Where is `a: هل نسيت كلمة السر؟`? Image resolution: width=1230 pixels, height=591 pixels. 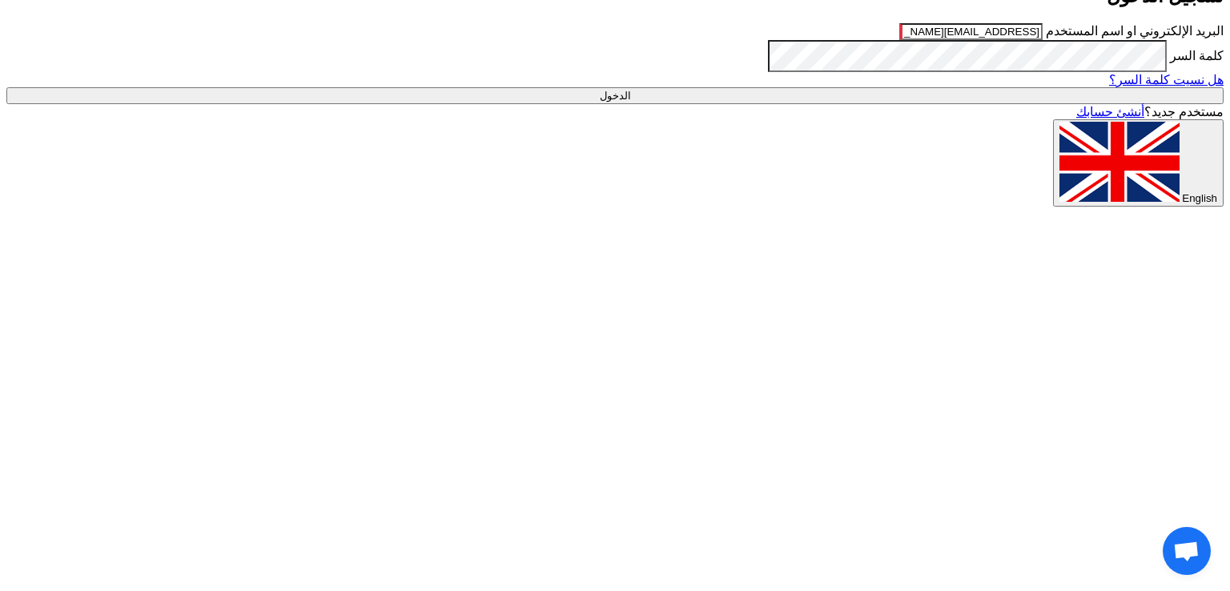
a: هل نسيت كلمة السر؟ is located at coordinates (1166, 79).